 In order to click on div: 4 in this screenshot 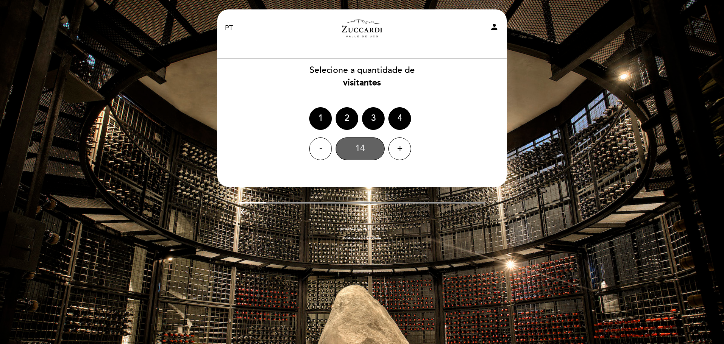, I will do `click(400, 118)`.